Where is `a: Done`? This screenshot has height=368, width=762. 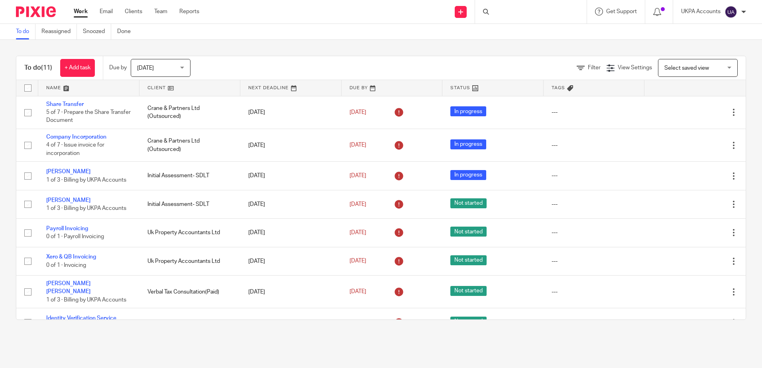 a: Done is located at coordinates (127, 31).